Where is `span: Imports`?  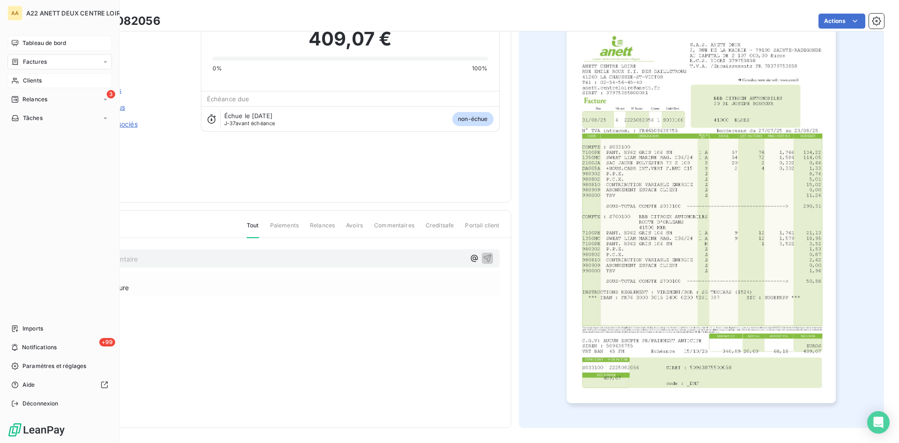
span: Imports is located at coordinates (33, 328).